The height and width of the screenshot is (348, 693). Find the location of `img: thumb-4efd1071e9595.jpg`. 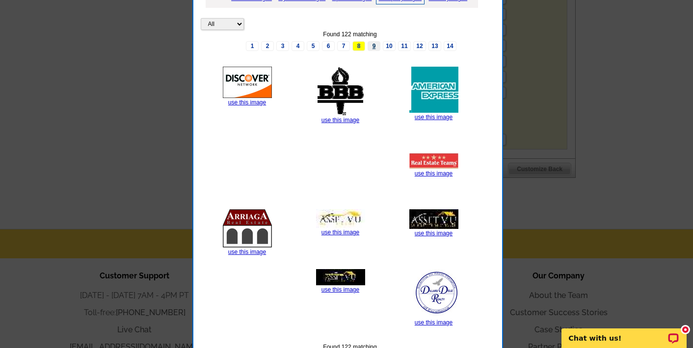

img: thumb-4efd1071e9595.jpg is located at coordinates (434, 90).